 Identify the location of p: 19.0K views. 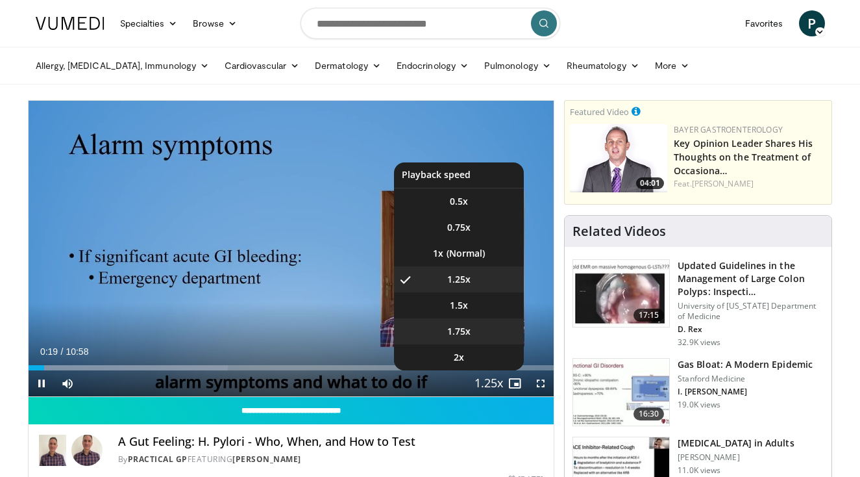
(699, 405).